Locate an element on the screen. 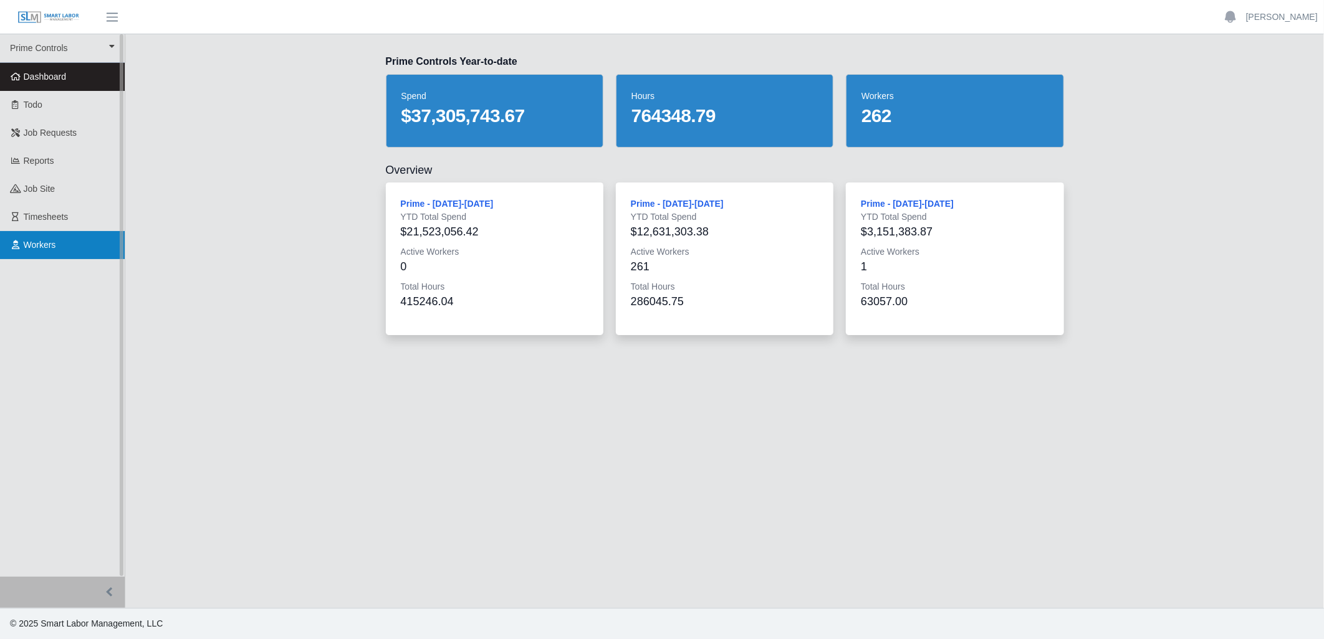  span: Todo is located at coordinates (33, 105).